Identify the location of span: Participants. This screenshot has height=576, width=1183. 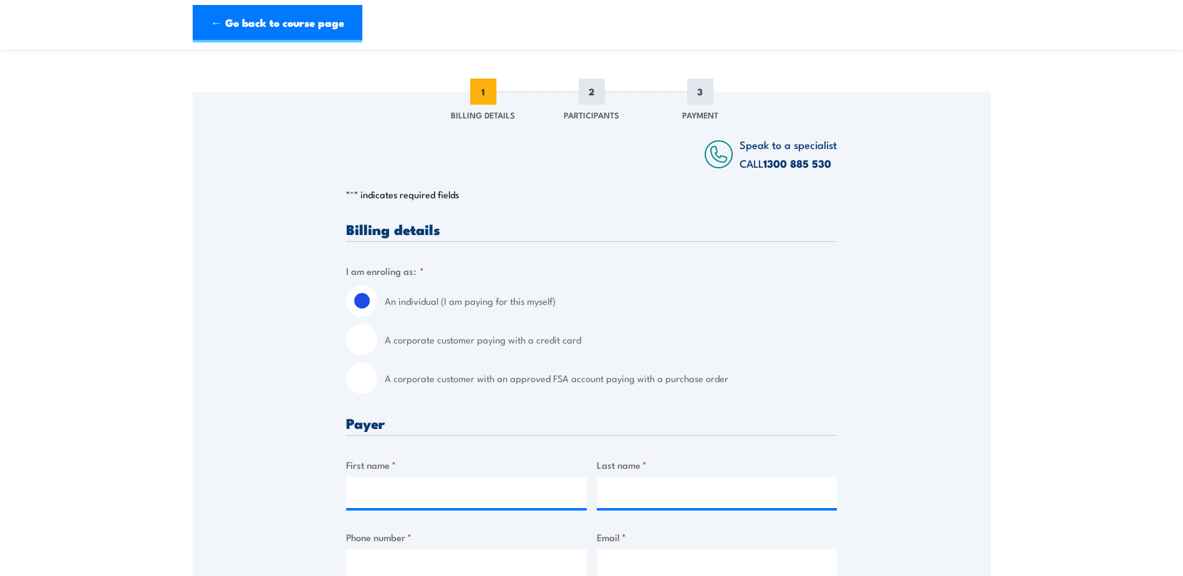
(591, 115).